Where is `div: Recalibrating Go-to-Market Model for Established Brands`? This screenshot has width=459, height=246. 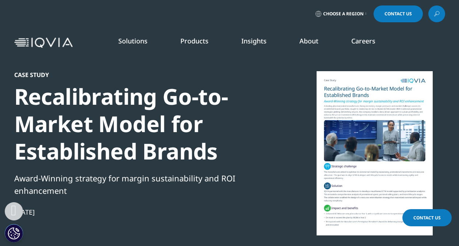 div: Recalibrating Go-to-Market Model for Established Brands is located at coordinates (140, 124).